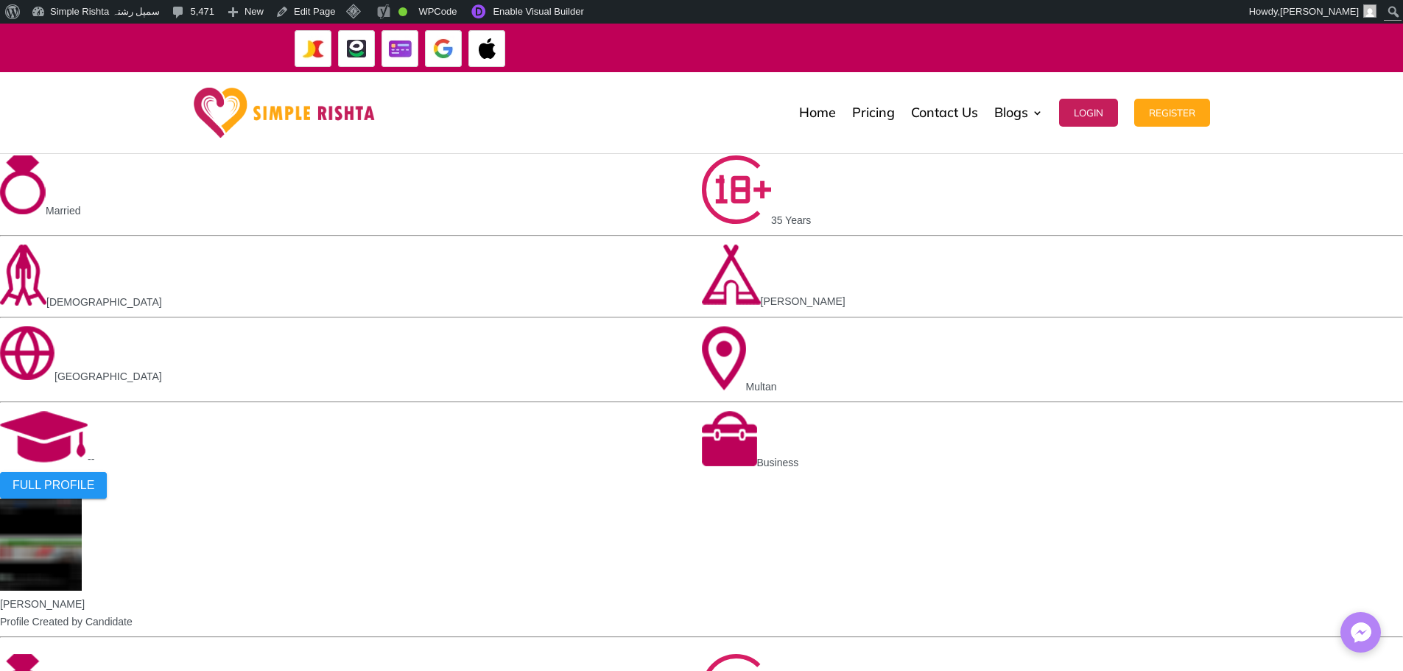 The image size is (1403, 671). I want to click on span: Business, so click(778, 462).